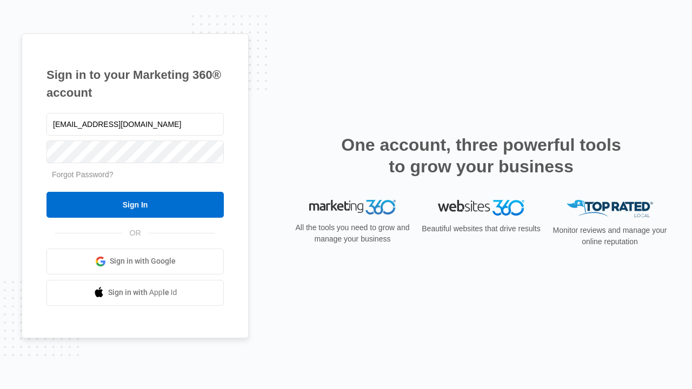 The image size is (692, 389). What do you see at coordinates (352, 208) in the screenshot?
I see `img: Marketing 360` at bounding box center [352, 208].